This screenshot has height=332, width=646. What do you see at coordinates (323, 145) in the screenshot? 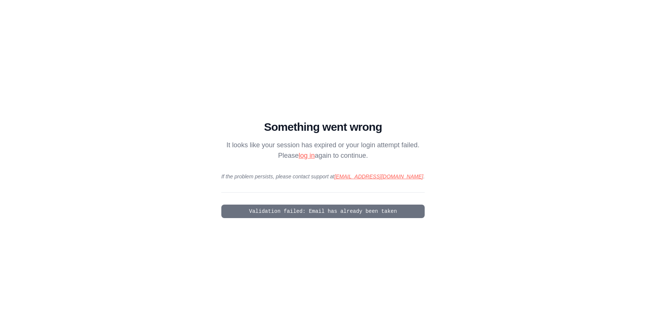
I see `p: It looks like your session has expired or your login attempt failed.` at bounding box center [323, 145].